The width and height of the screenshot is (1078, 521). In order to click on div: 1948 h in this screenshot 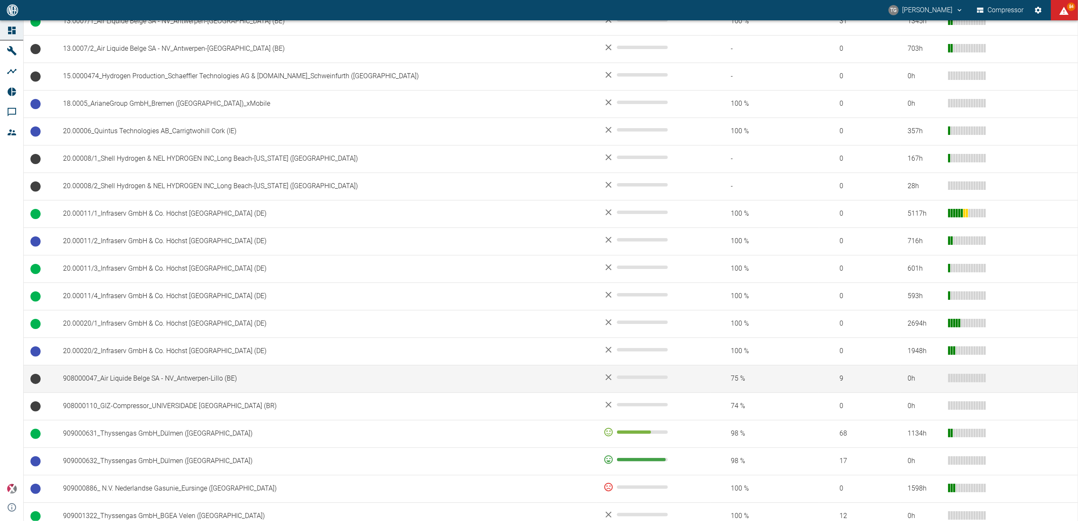, I will do `click(924, 351)`.